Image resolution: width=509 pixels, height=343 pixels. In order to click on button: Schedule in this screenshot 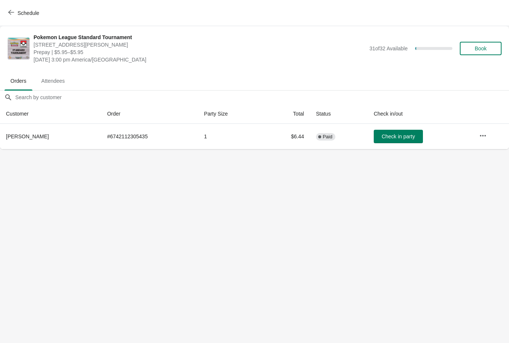, I will do `click(24, 13)`.